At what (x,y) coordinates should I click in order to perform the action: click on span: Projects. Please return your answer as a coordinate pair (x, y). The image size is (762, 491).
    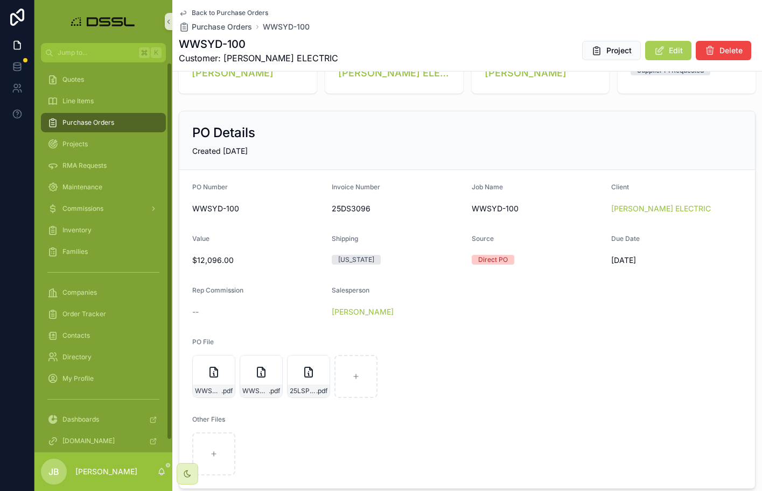
    Looking at the image, I should click on (75, 144).